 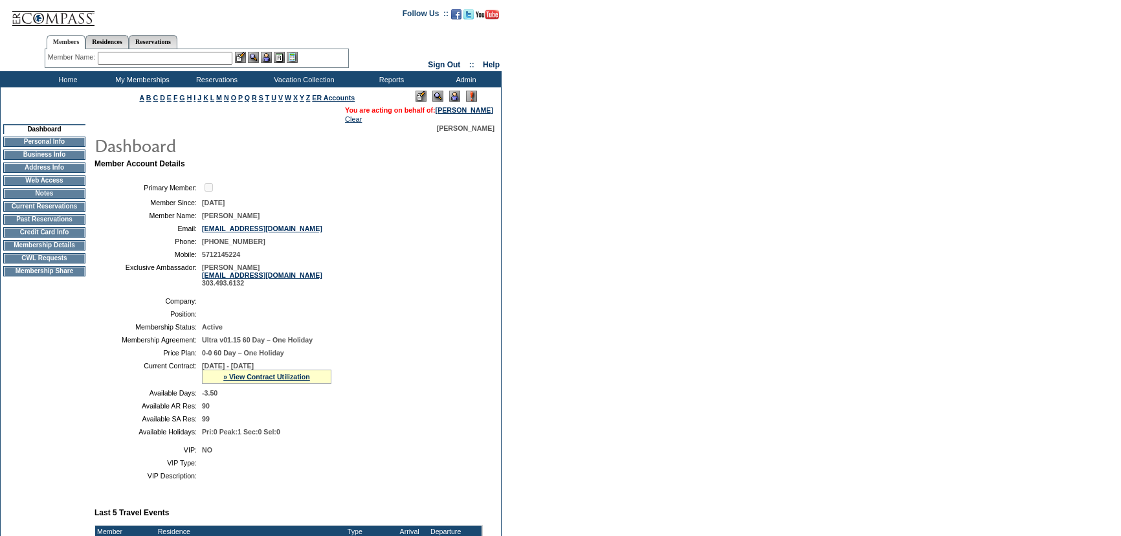 I want to click on td: Member Name:, so click(x=148, y=216).